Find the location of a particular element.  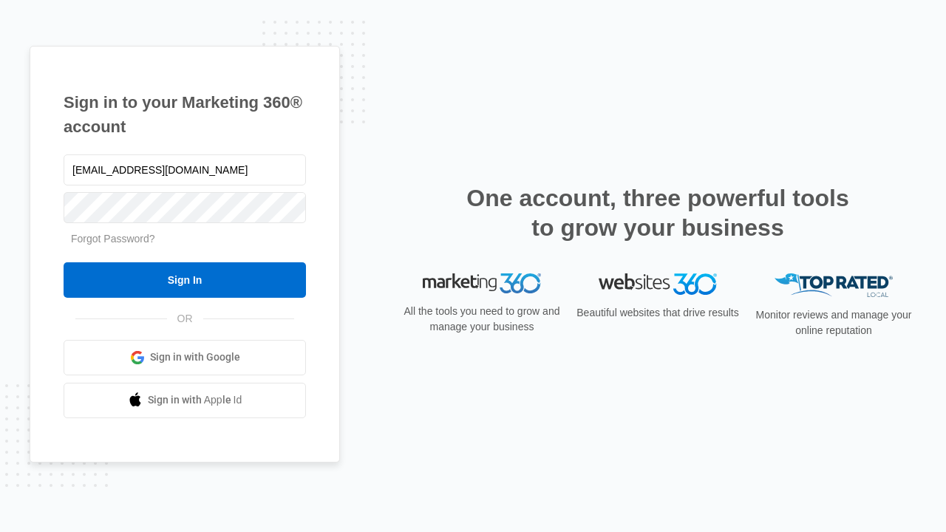

p: Monitor reviews and manage your online reputation is located at coordinates (833, 323).